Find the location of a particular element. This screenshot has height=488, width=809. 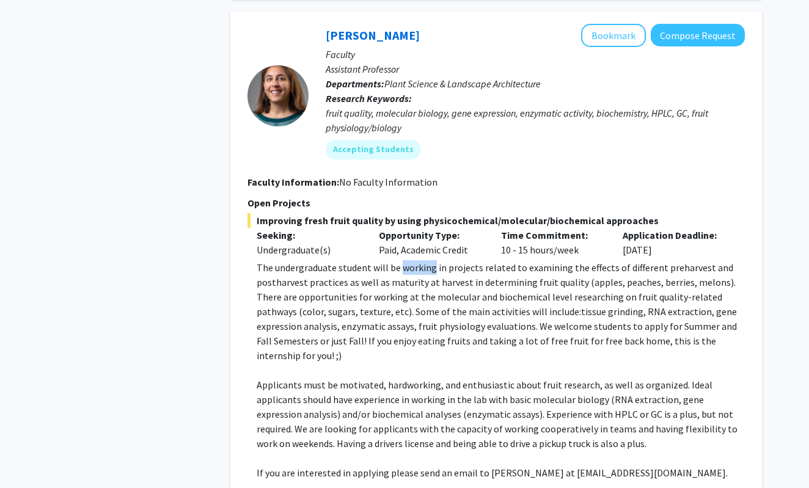

p: Opportunity Type: is located at coordinates (431, 235).